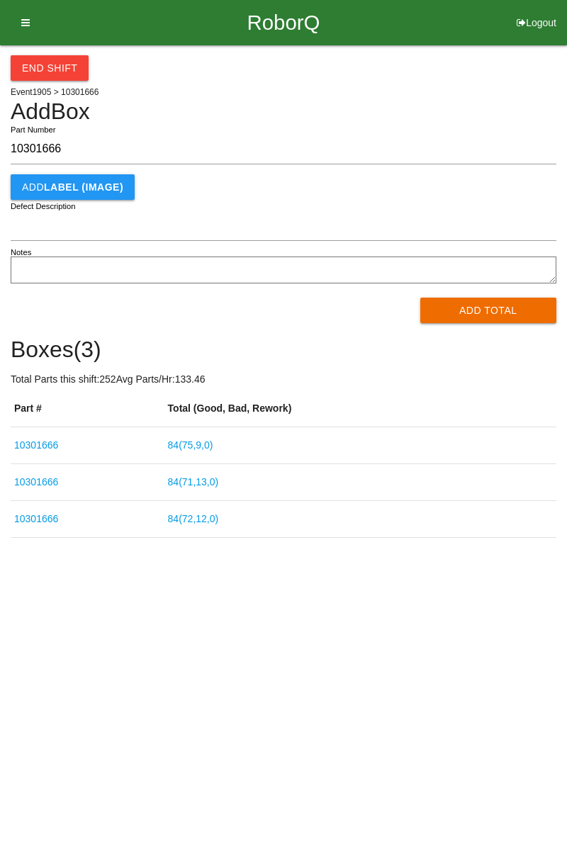 The height and width of the screenshot is (856, 567). I want to click on label: Part Number, so click(33, 130).